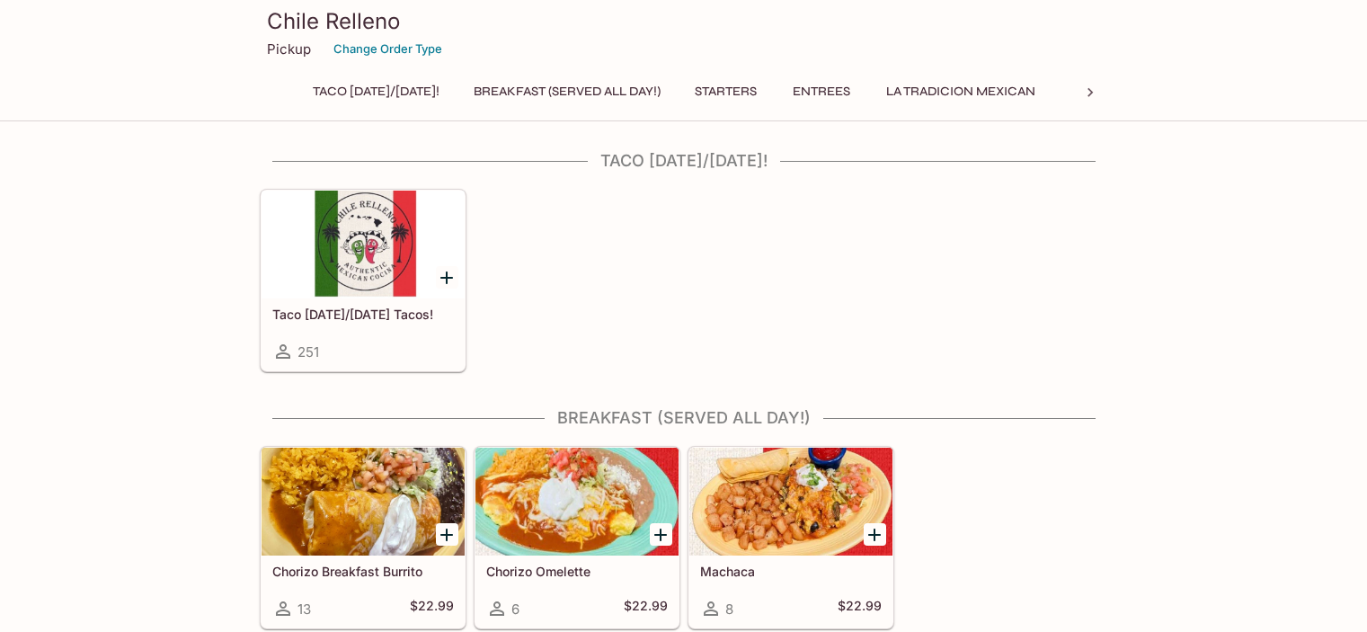  Describe the element at coordinates (874, 534) in the screenshot. I see `button: Add Machaca` at that location.